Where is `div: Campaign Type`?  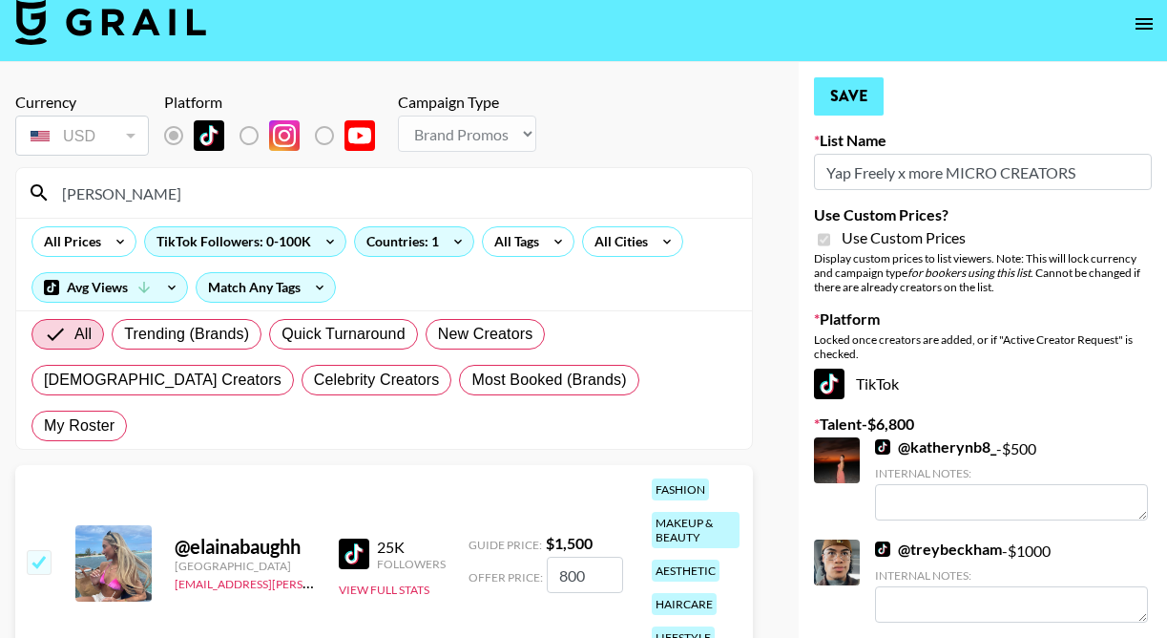
div: Campaign Type is located at coordinates (467, 102).